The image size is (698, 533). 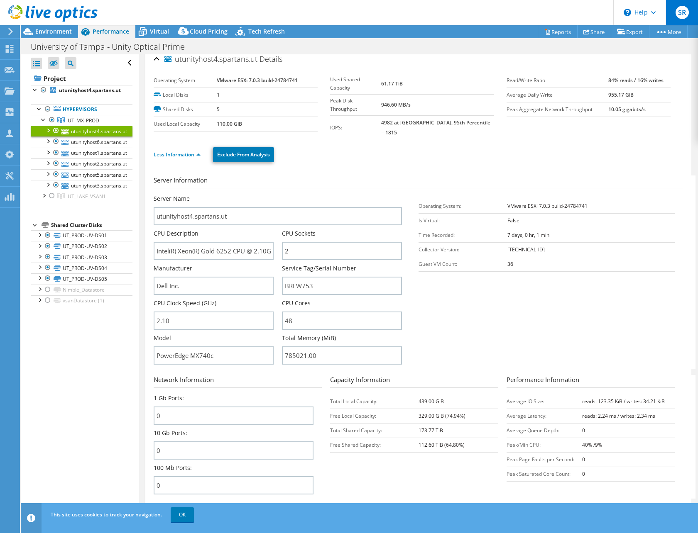 What do you see at coordinates (463, 235) in the screenshot?
I see `td: Time Recorded:` at bounding box center [463, 235].